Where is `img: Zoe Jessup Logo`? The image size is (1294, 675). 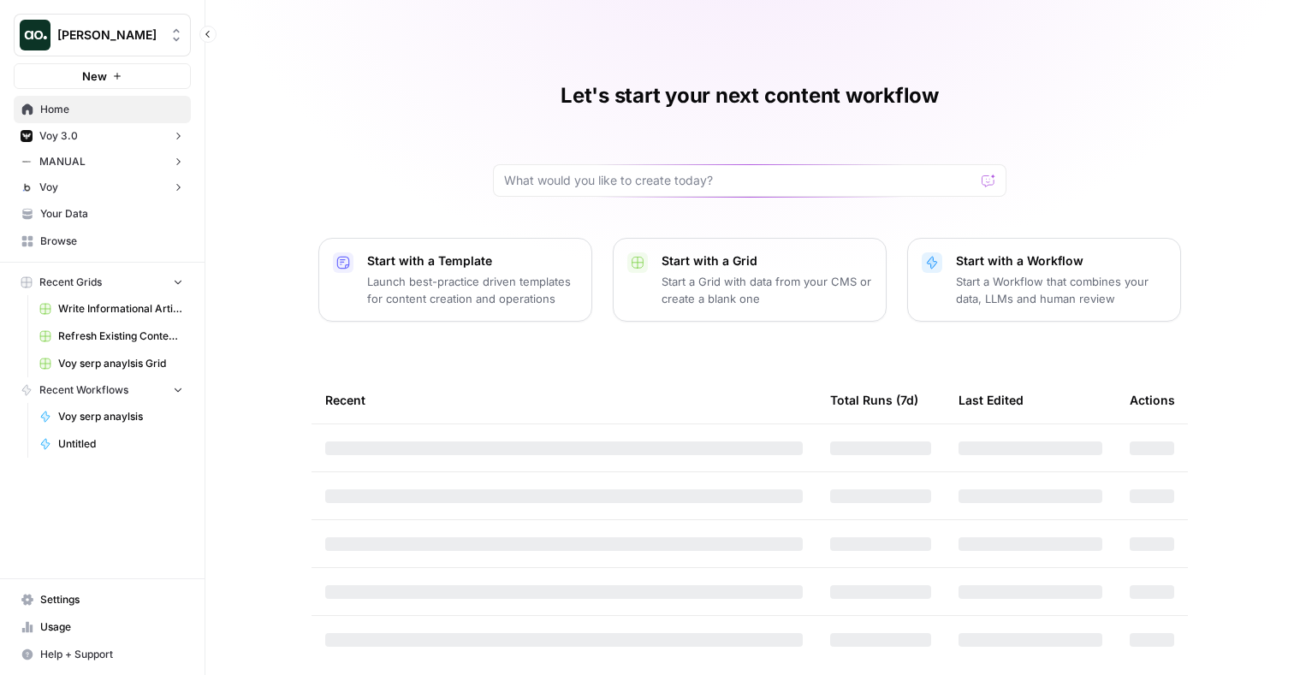 img: Zoe Jessup Logo is located at coordinates (35, 35).